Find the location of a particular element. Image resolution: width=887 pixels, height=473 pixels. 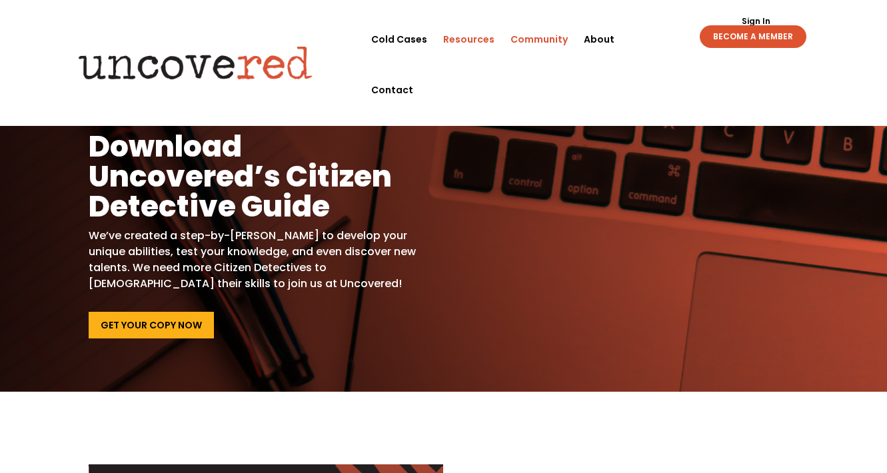

a: Contact is located at coordinates (392, 90).